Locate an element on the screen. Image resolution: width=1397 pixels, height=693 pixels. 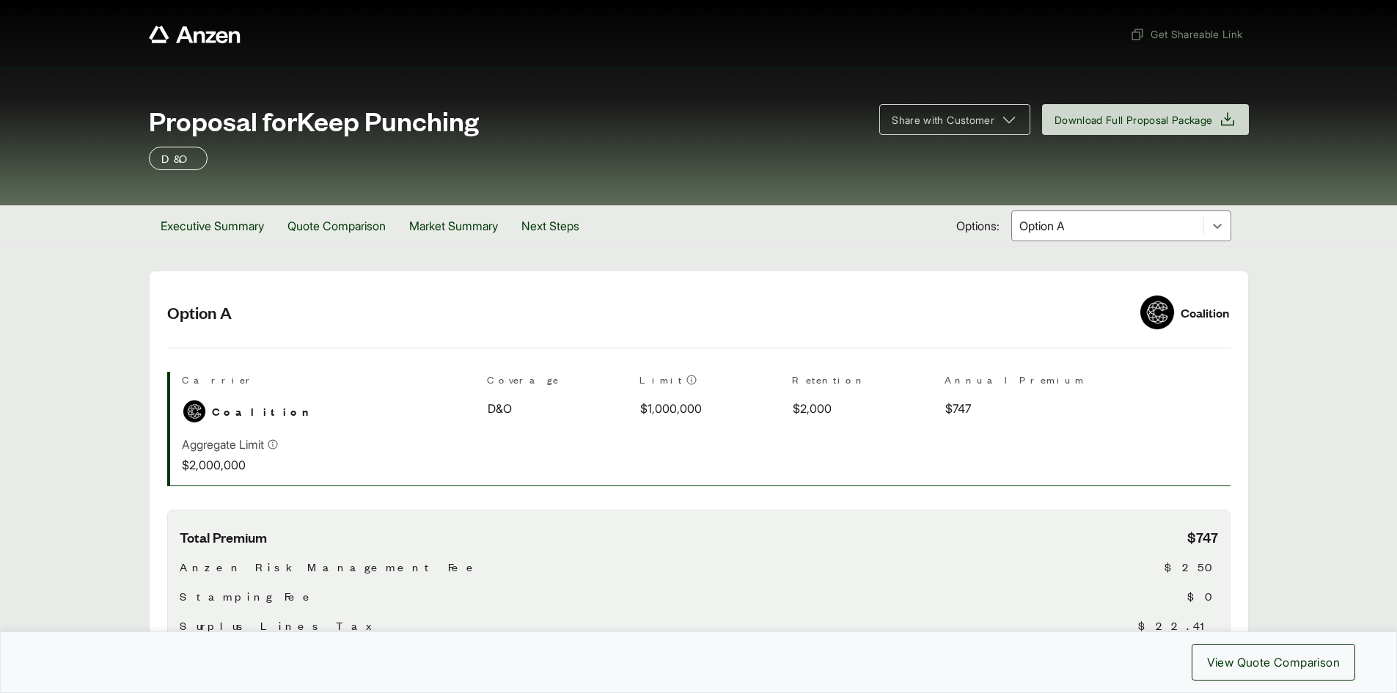
span: Get Shareable Link is located at coordinates (1186, 34).